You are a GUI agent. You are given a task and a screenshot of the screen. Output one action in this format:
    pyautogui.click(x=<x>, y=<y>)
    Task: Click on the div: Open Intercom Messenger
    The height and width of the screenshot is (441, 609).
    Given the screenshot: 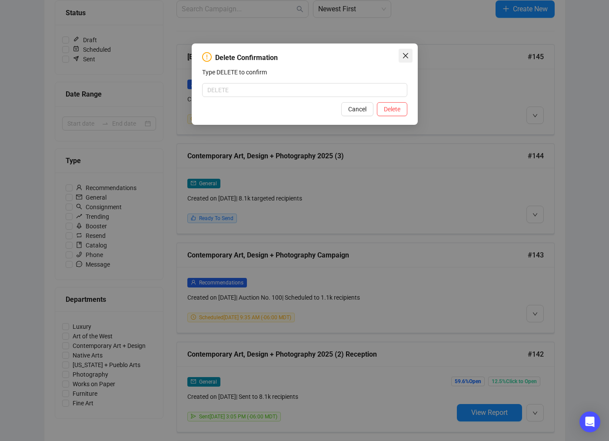 What is the action you would take?
    pyautogui.click(x=590, y=422)
    